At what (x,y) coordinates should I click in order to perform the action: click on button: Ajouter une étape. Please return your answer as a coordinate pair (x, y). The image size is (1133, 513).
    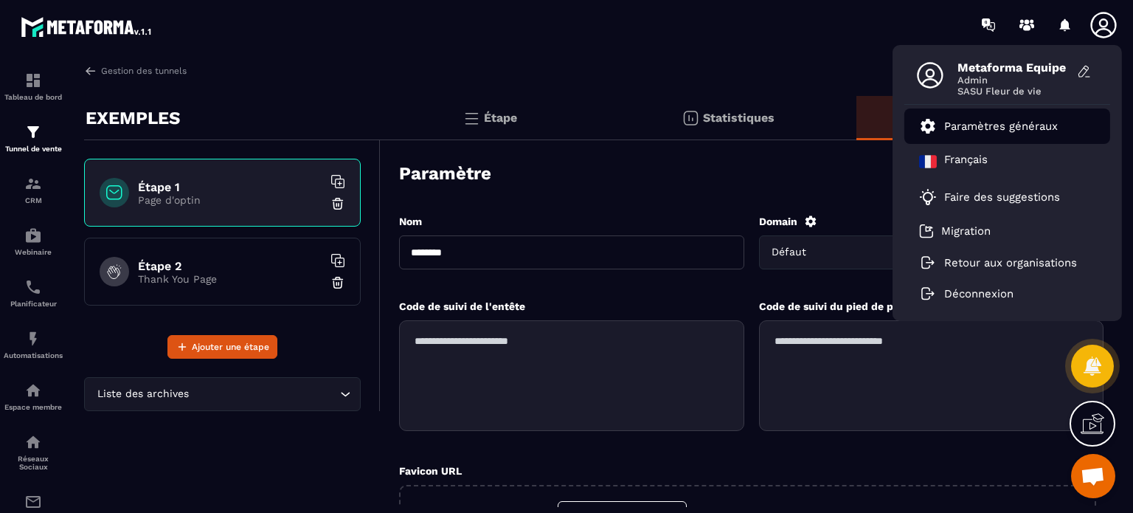
    Looking at the image, I should click on (222, 347).